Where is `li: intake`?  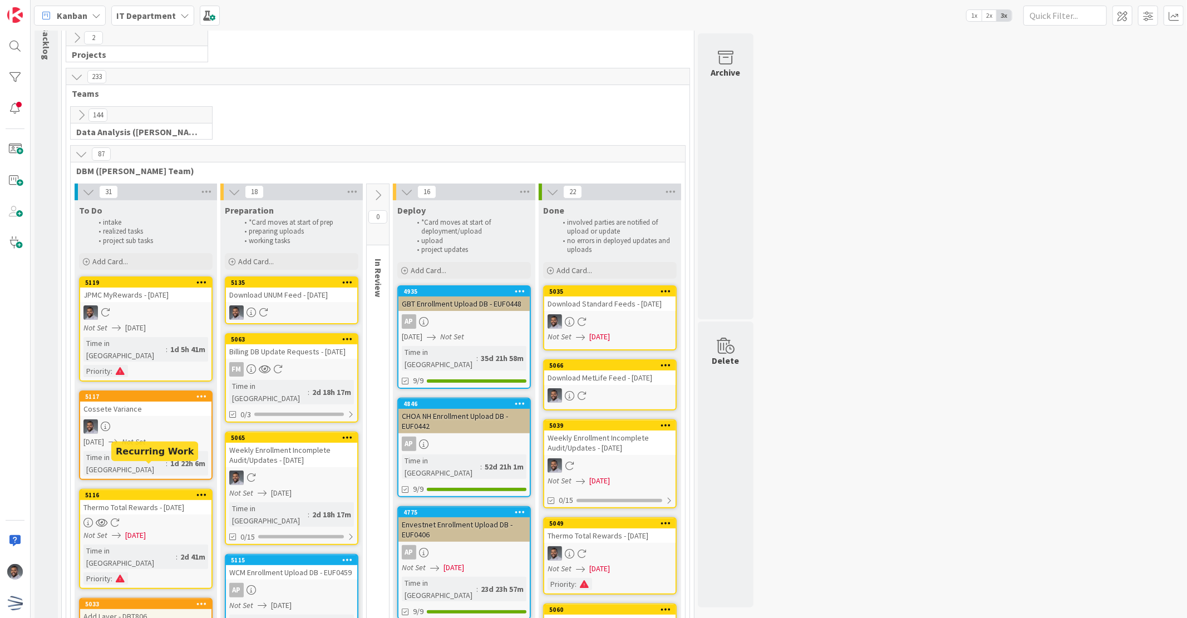 li: intake is located at coordinates (151, 223).